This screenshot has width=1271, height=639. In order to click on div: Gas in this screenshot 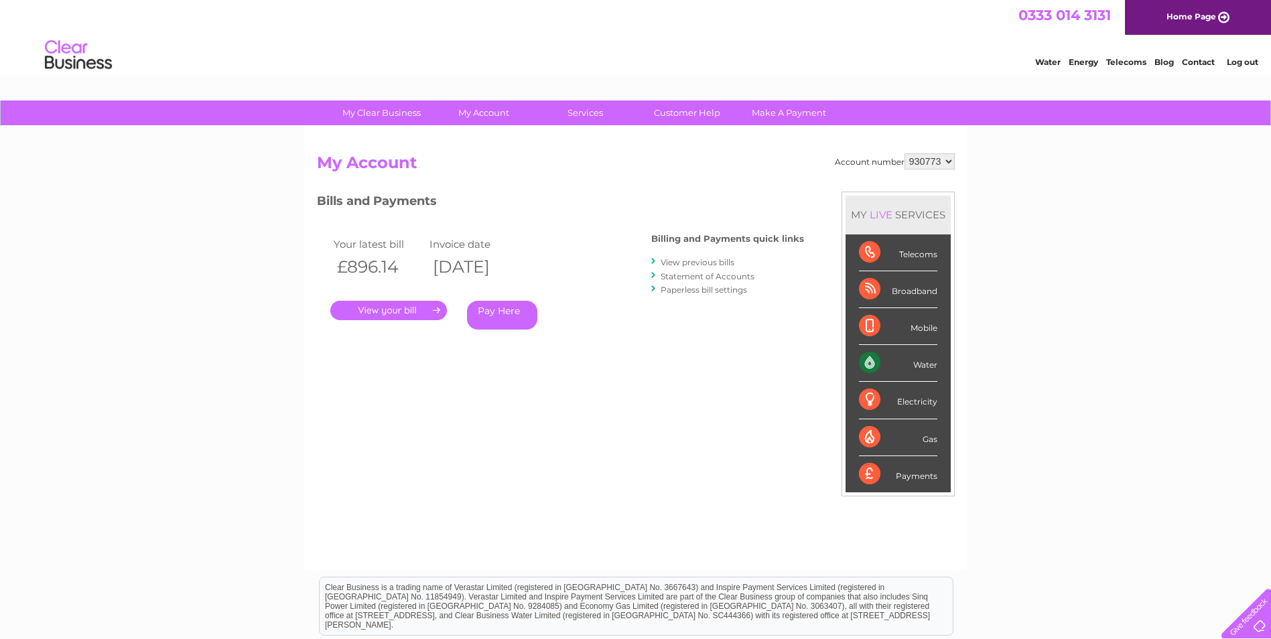, I will do `click(898, 437)`.